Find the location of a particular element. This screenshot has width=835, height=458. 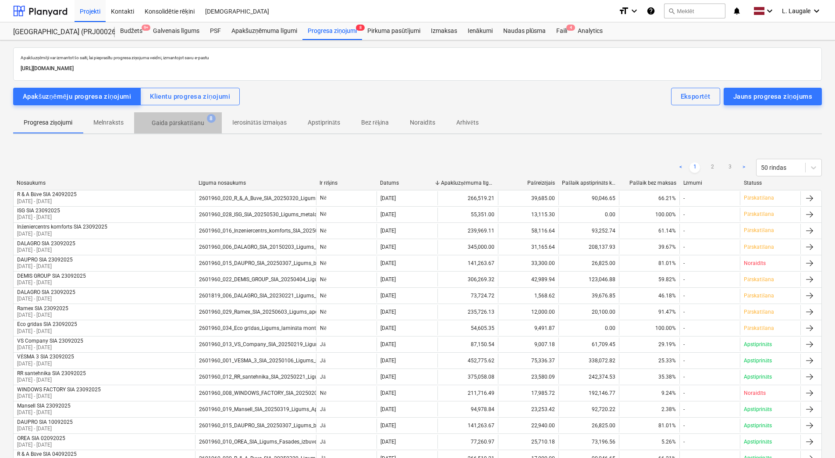

div: 77,260.97 is located at coordinates (468, 442).